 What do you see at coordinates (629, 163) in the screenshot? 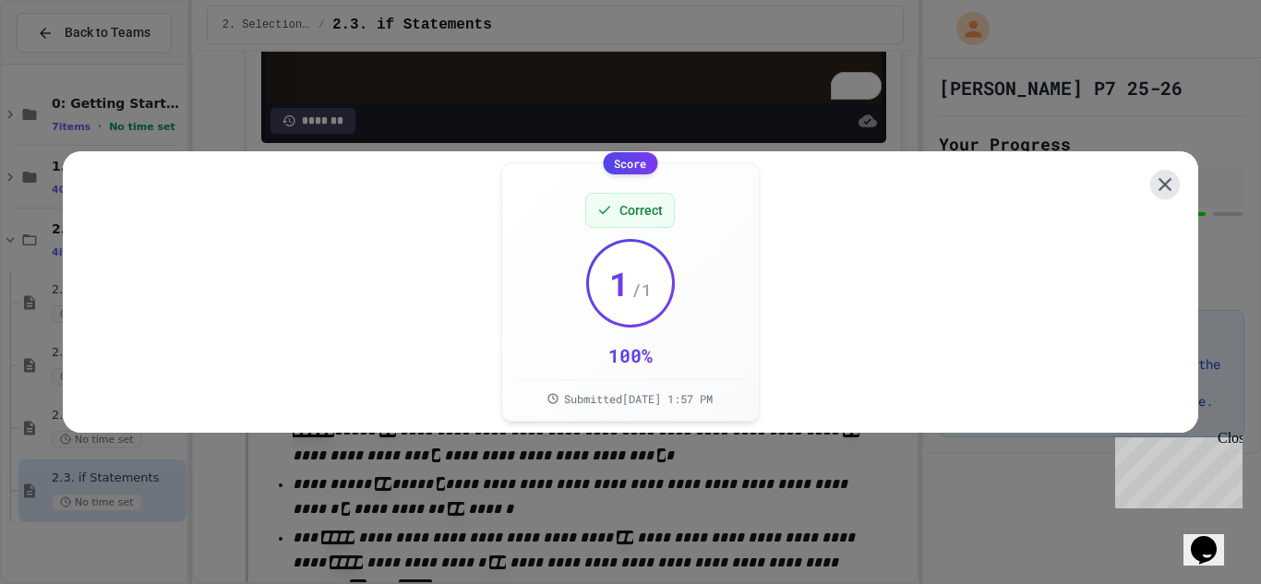
I see `div: Score` at bounding box center [629, 163].